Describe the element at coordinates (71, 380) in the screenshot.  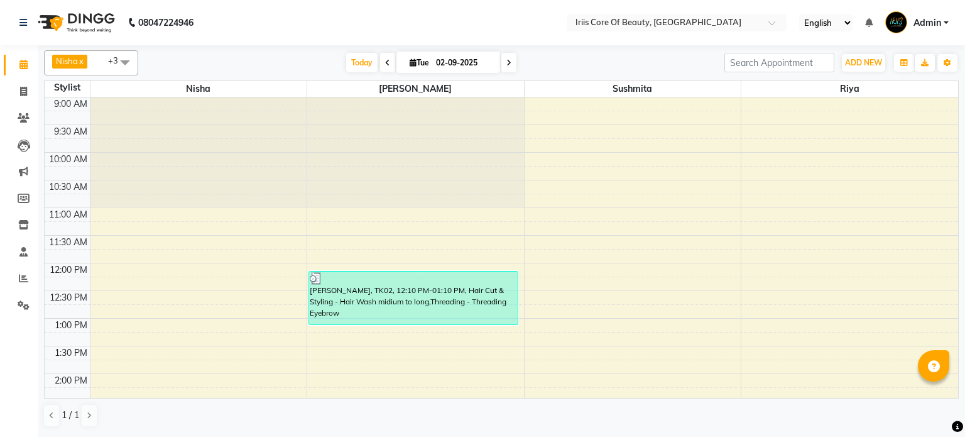
I see `div: 2:00 PM` at that location.